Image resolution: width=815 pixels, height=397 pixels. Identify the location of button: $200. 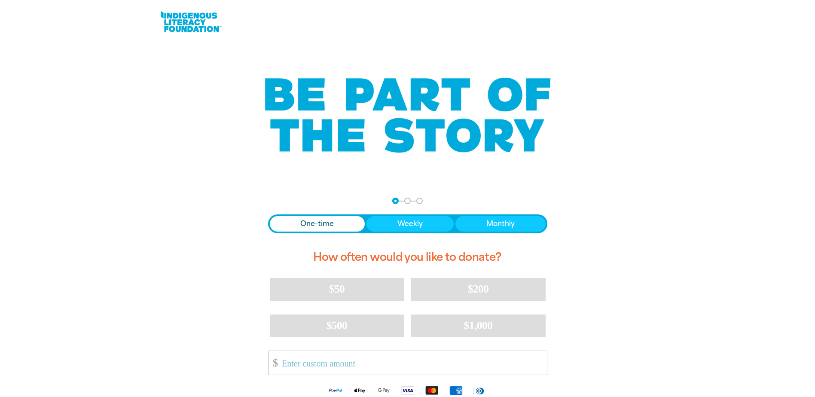
(478, 289).